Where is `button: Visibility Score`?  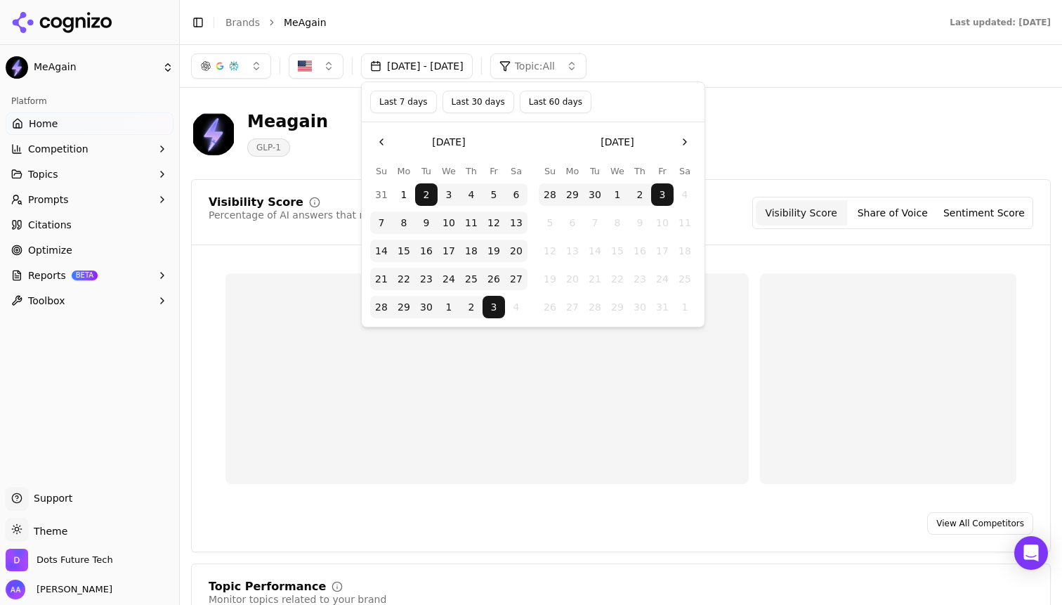
button: Visibility Score is located at coordinates (801, 213).